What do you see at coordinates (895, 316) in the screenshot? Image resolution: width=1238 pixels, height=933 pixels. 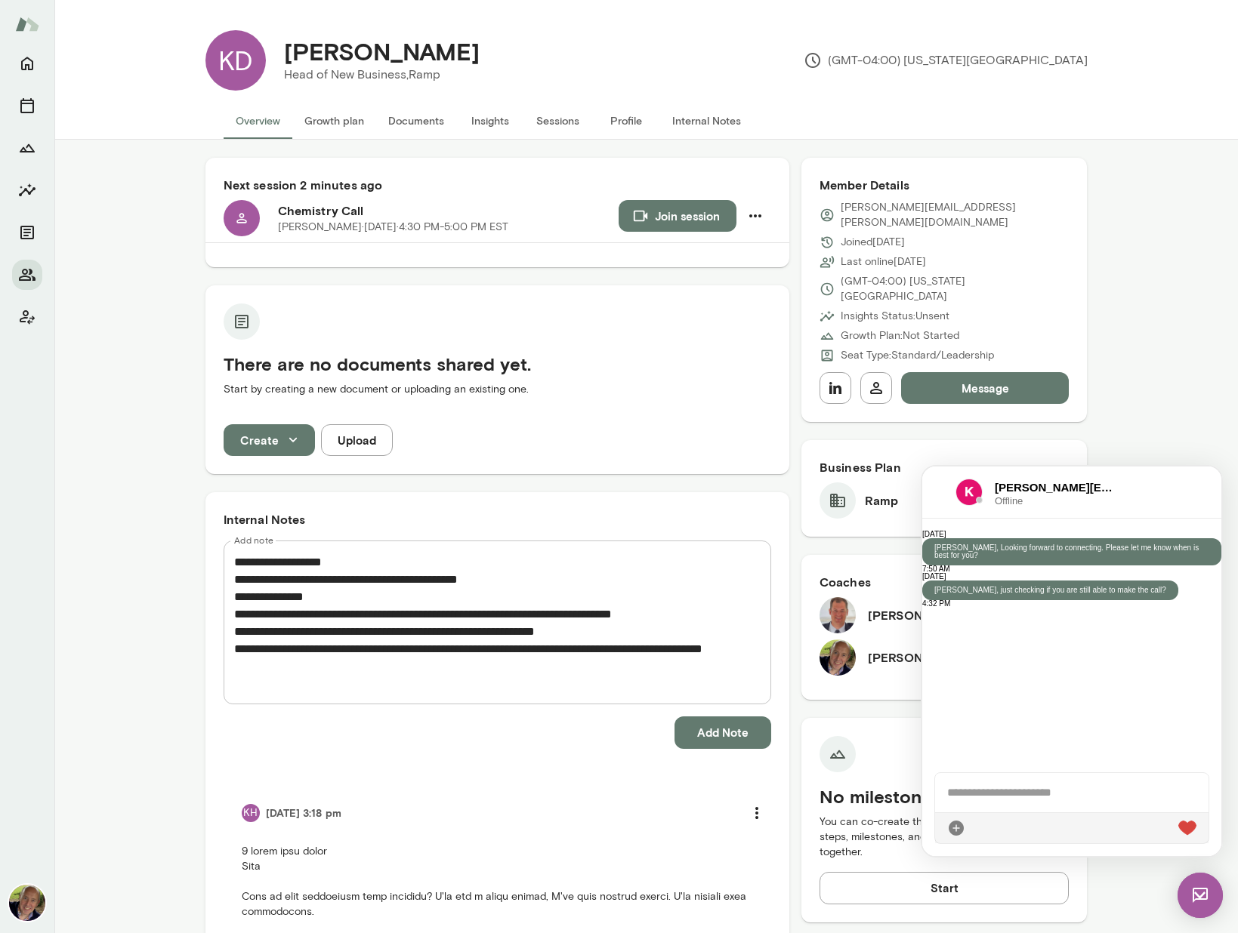 I see `p: Insights Status: Unsent` at bounding box center [895, 316].